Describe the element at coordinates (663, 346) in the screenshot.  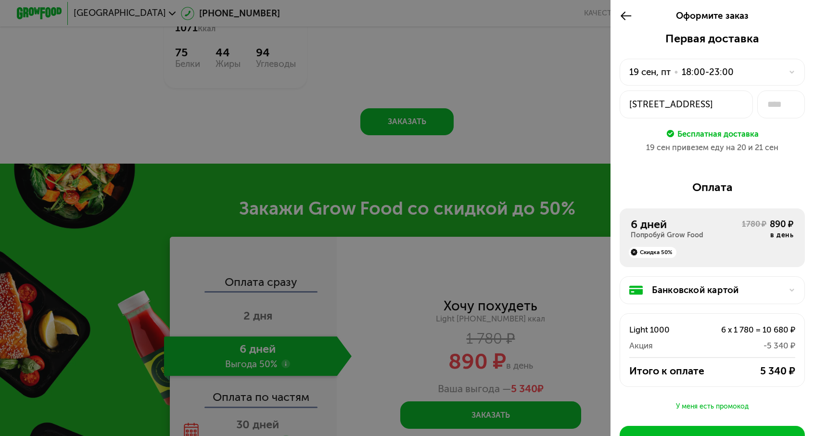
I see `div: Акция` at that location.